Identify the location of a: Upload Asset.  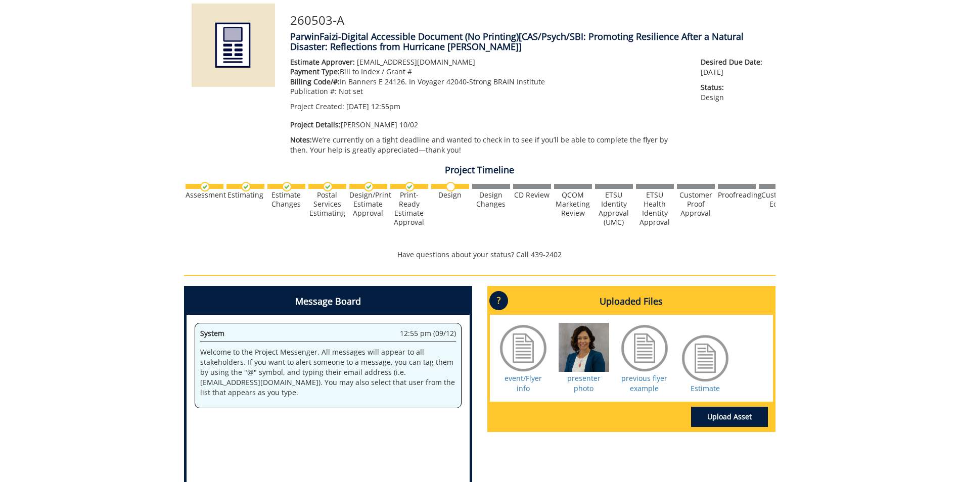
(729, 417).